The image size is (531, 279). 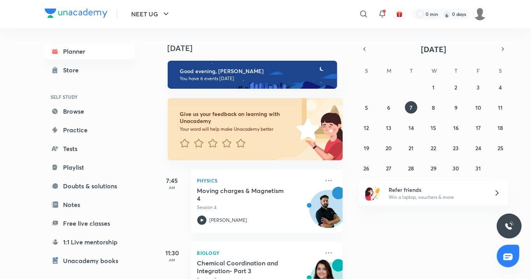 I want to click on h6: SELF STUDY, so click(x=90, y=97).